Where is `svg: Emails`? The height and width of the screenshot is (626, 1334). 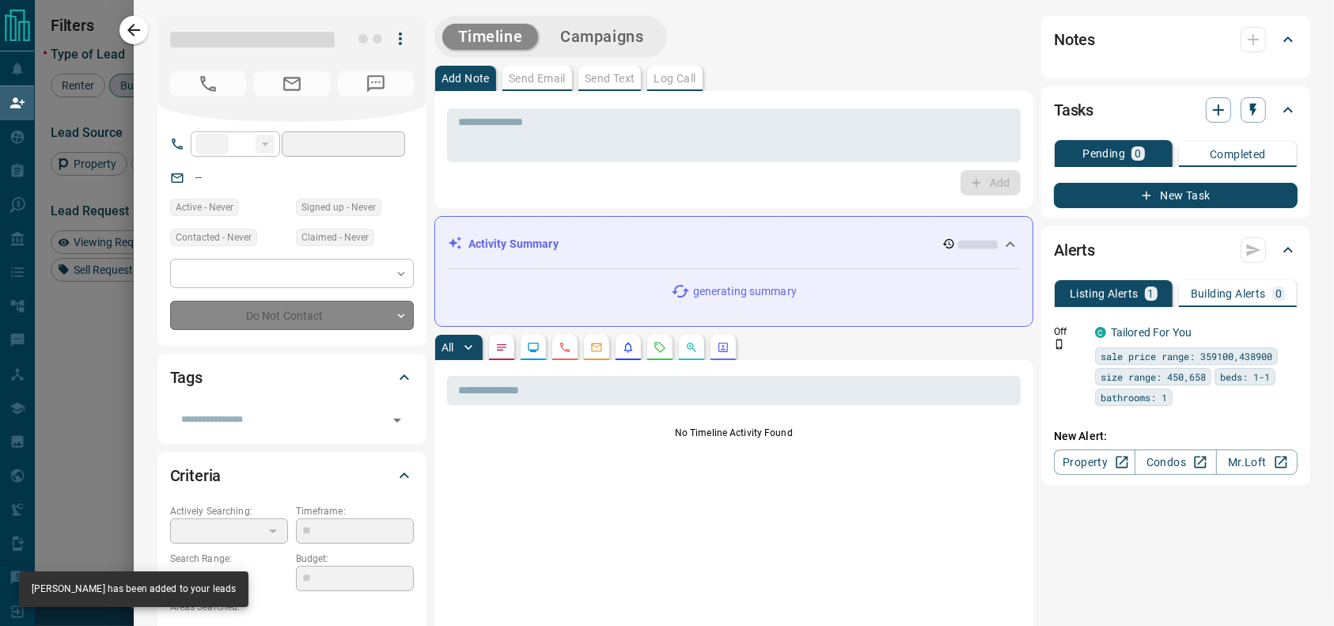
svg: Emails is located at coordinates (597, 347).